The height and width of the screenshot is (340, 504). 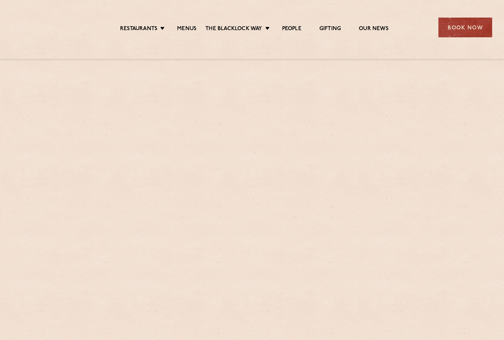 I want to click on a: People, so click(x=292, y=29).